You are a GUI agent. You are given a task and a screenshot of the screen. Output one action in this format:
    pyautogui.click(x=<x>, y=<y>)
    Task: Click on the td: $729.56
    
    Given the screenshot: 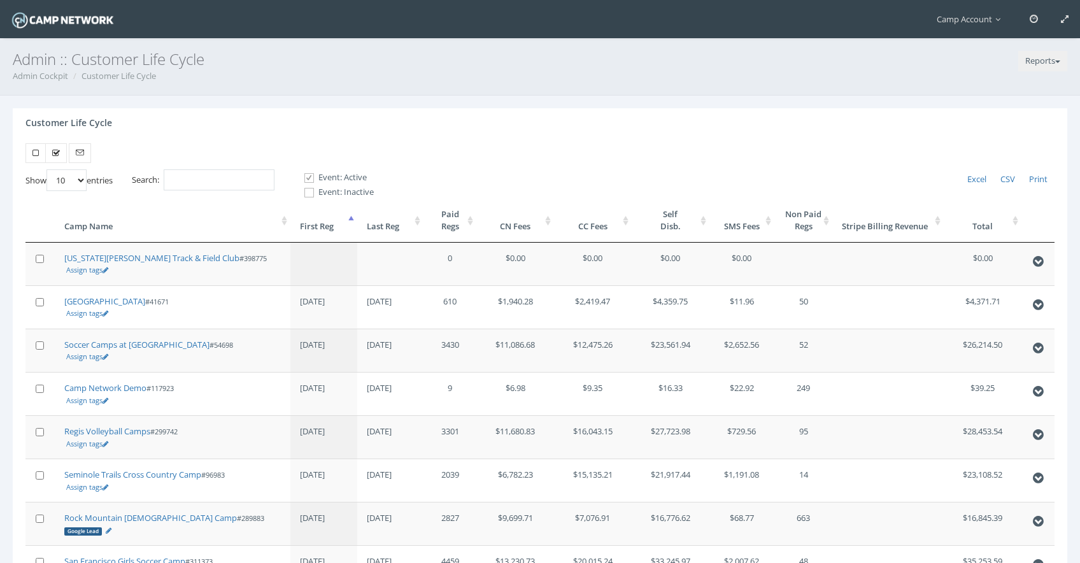 What is the action you would take?
    pyautogui.click(x=742, y=437)
    